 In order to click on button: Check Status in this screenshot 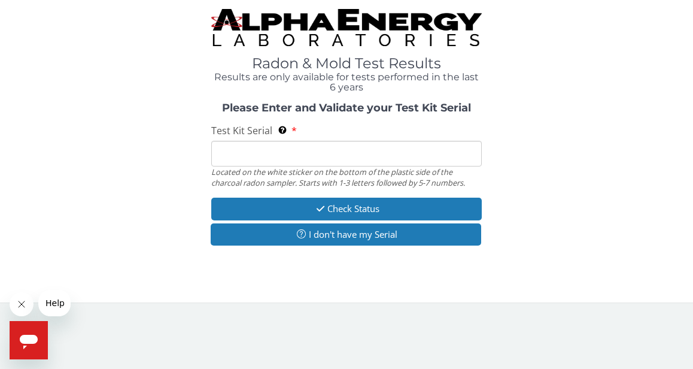, I will do `click(346, 208)`.